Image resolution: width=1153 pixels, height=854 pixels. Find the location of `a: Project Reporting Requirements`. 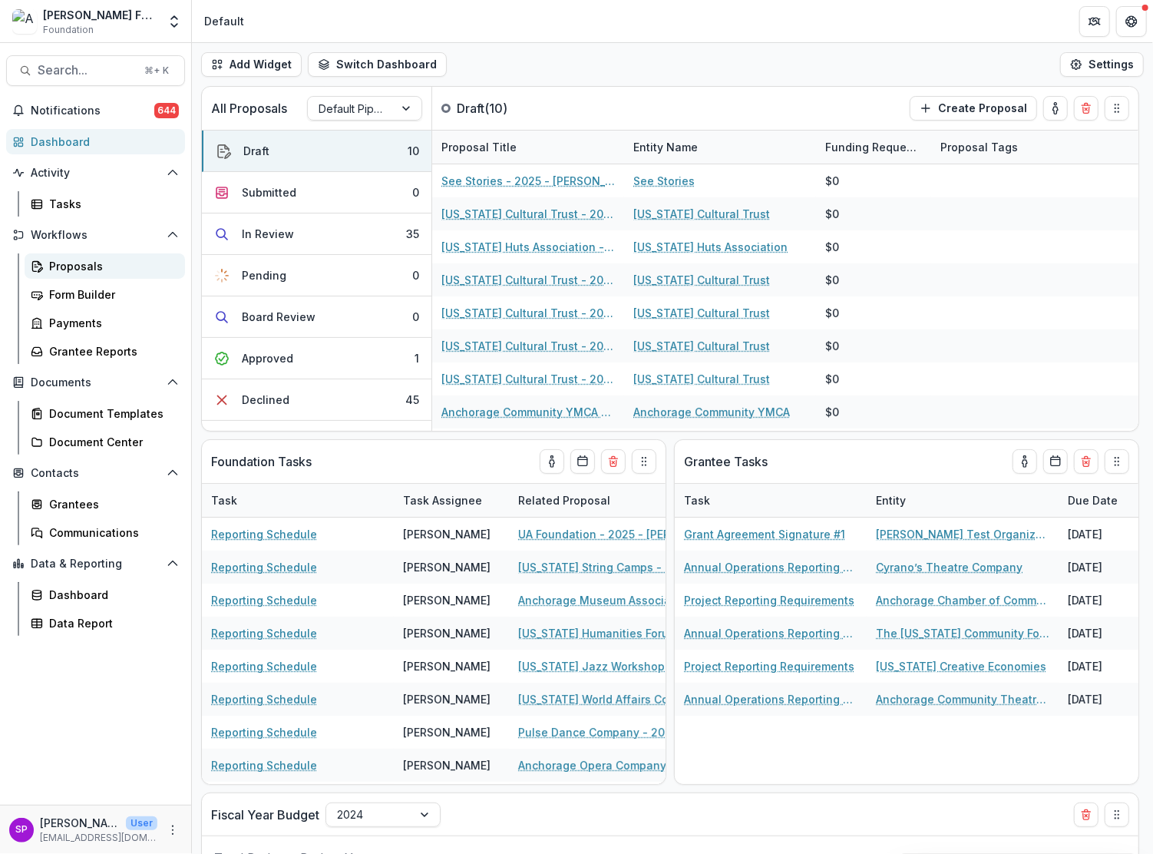

a: Project Reporting Requirements is located at coordinates (769, 666).